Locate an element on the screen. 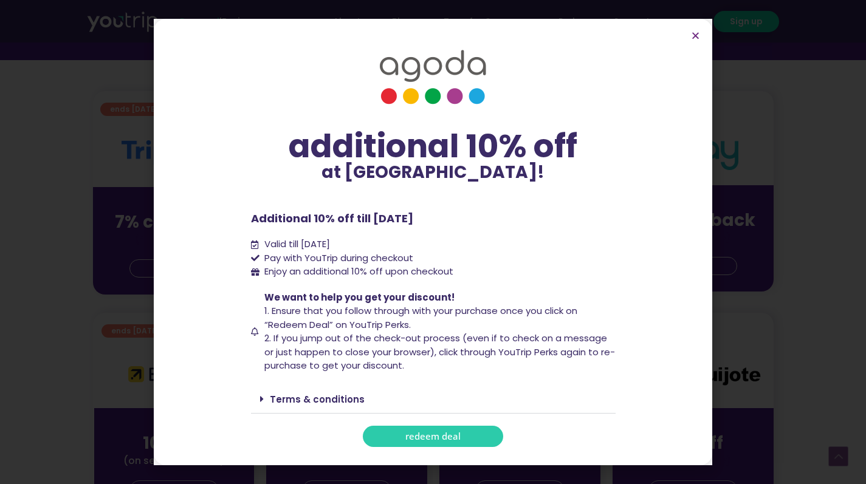 This screenshot has height=484, width=866. div: Terms & conditions is located at coordinates (433, 399).